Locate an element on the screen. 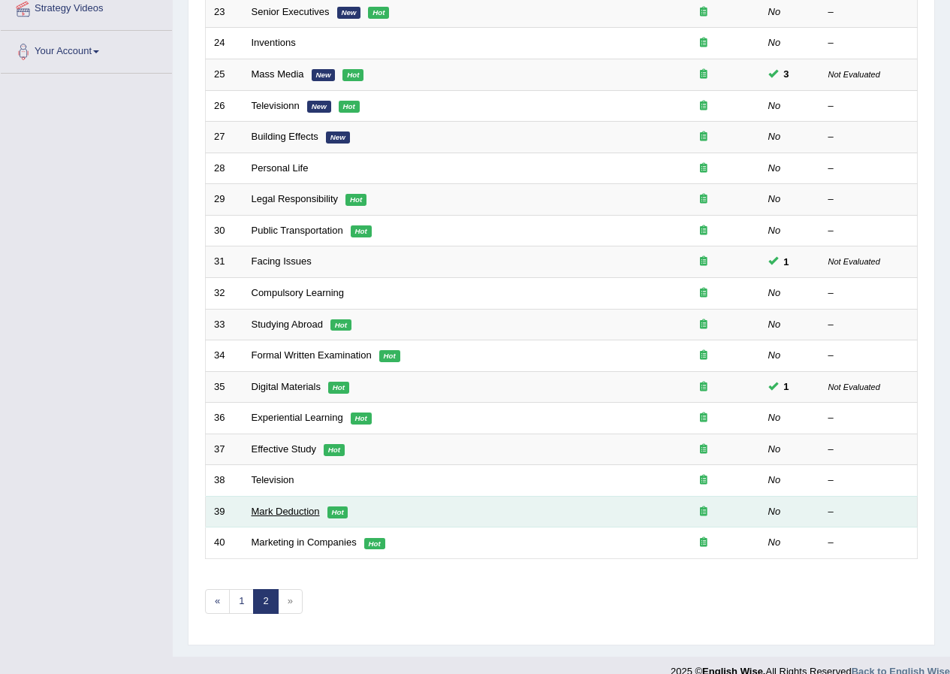 The image size is (950, 674). td: 33 is located at coordinates (225, 324).